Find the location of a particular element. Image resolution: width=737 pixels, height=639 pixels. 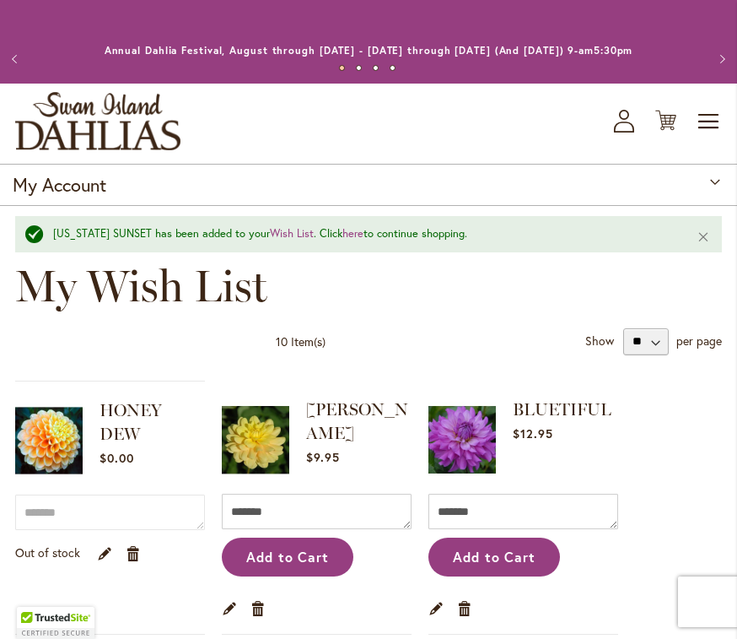

button: 3 of 4 is located at coordinates (375, 67).